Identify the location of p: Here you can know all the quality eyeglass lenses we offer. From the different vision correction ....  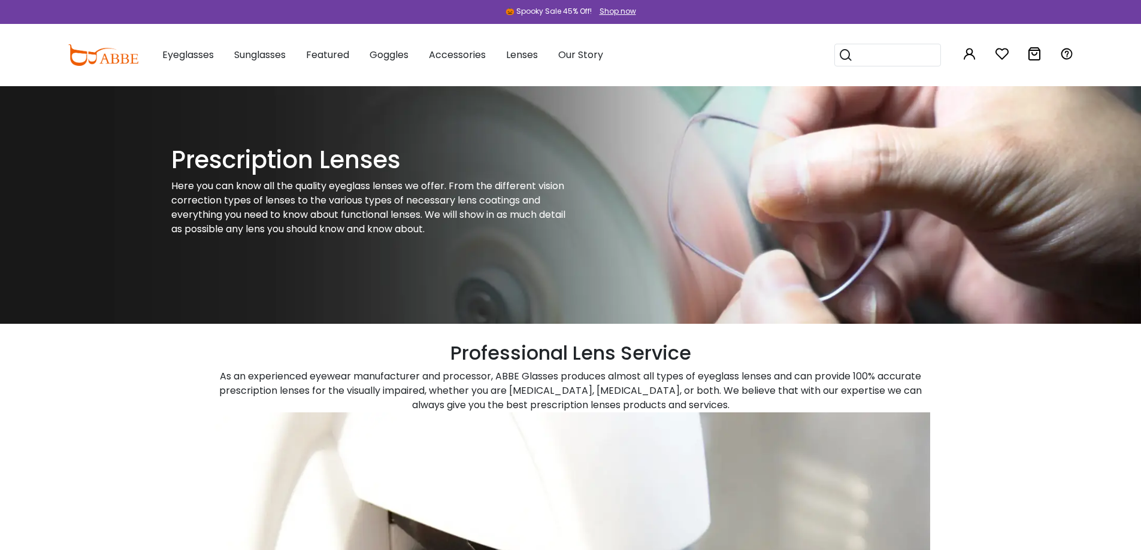
(371, 208).